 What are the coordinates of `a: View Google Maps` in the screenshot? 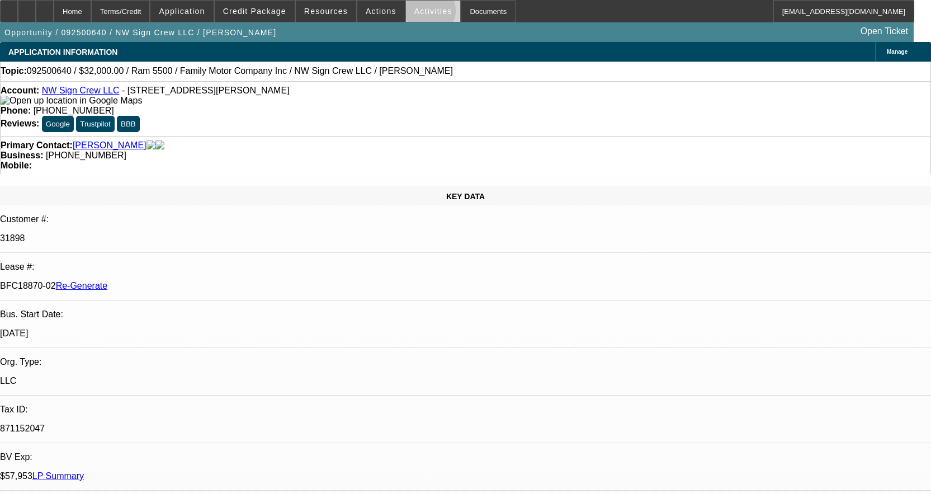 It's located at (71, 100).